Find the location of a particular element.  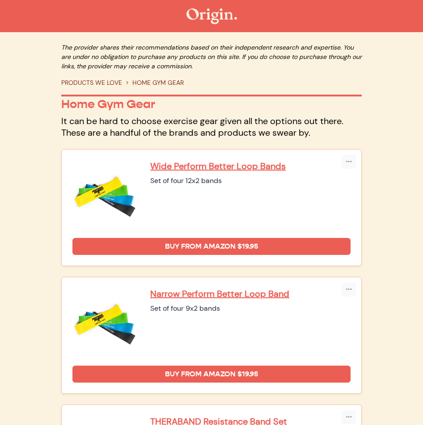

a: PRODUCTS WE LOVE is located at coordinates (92, 83).